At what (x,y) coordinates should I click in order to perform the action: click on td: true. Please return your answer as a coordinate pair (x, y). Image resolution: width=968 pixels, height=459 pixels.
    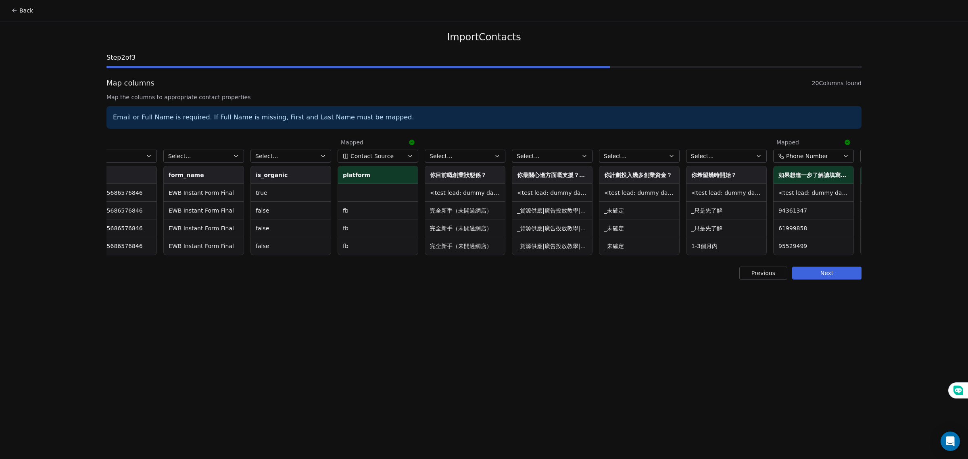
    Looking at the image, I should click on (291, 193).